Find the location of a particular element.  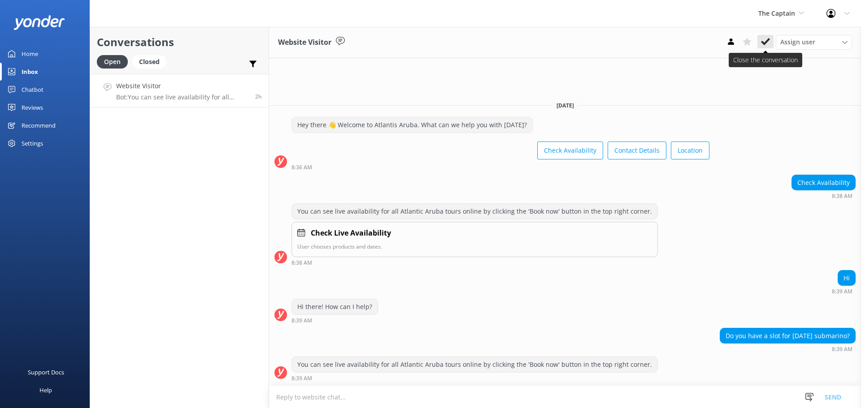

div: Open is located at coordinates (112, 62).